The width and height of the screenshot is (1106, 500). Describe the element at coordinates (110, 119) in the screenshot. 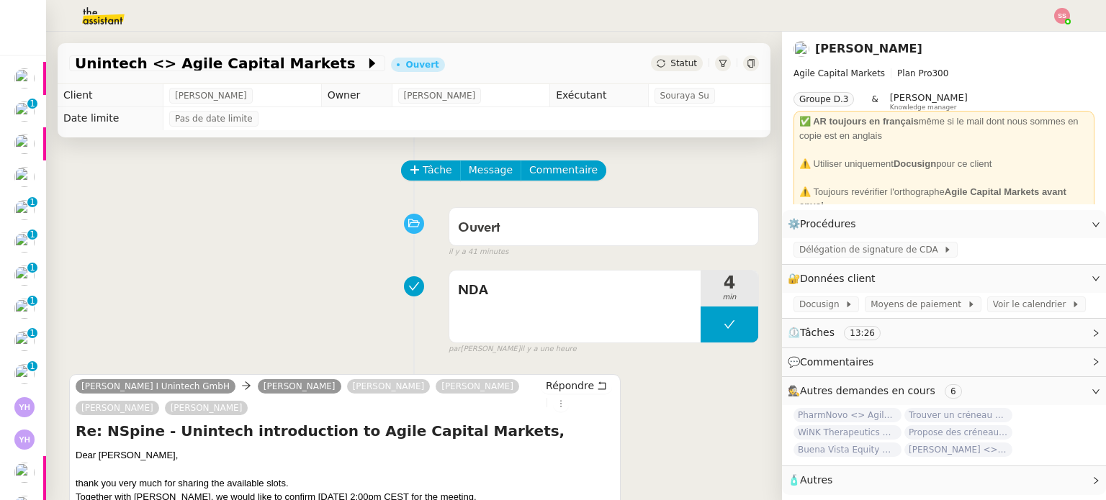

I see `td: Date limite` at that location.